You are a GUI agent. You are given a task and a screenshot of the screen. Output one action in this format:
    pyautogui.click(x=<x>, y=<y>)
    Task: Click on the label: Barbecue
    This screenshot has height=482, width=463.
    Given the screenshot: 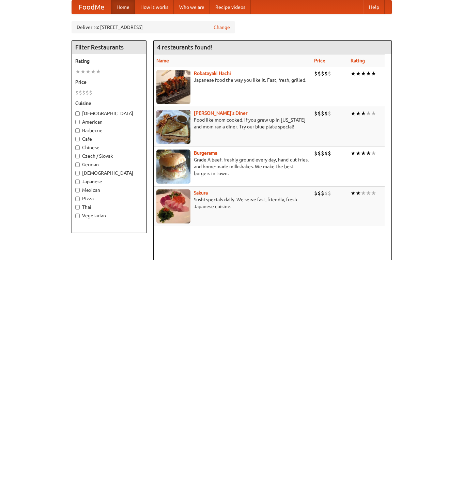 What is the action you would take?
    pyautogui.click(x=109, y=130)
    